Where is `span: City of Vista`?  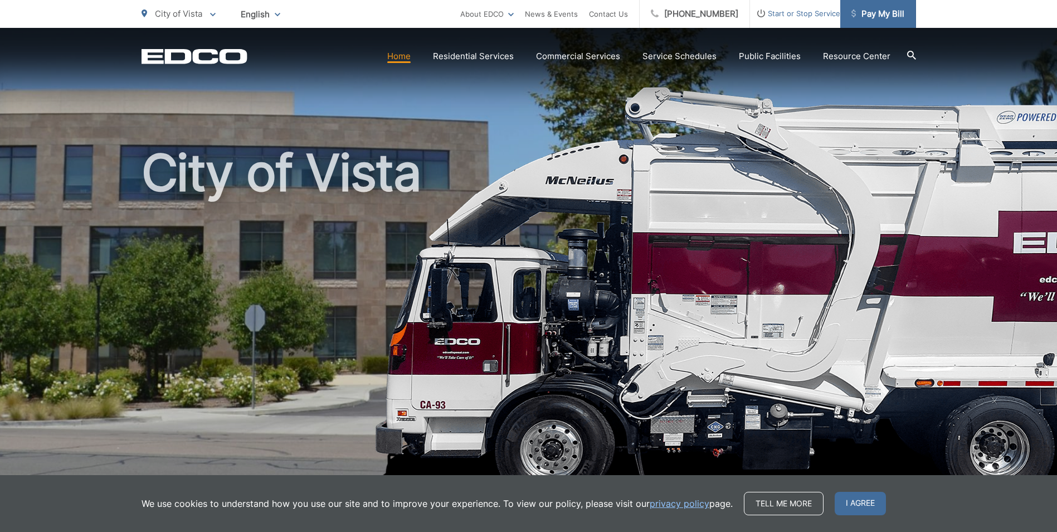 span: City of Vista is located at coordinates (178, 13).